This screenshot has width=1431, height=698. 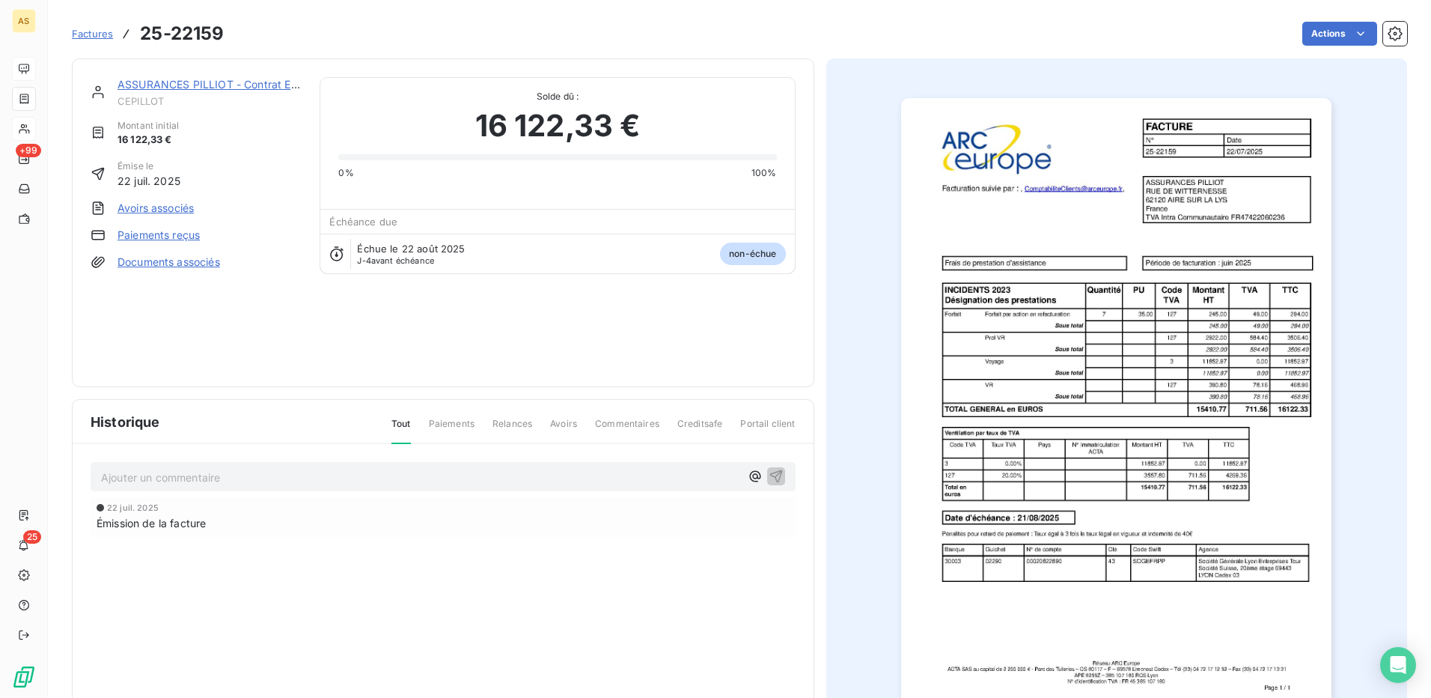 I want to click on span: Tout, so click(x=401, y=430).